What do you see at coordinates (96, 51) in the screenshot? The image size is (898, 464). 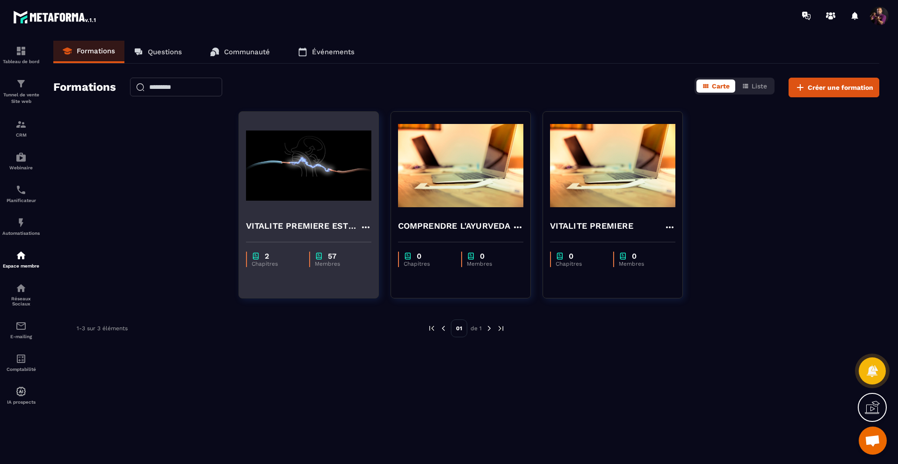 I see `p: Formations` at bounding box center [96, 51].